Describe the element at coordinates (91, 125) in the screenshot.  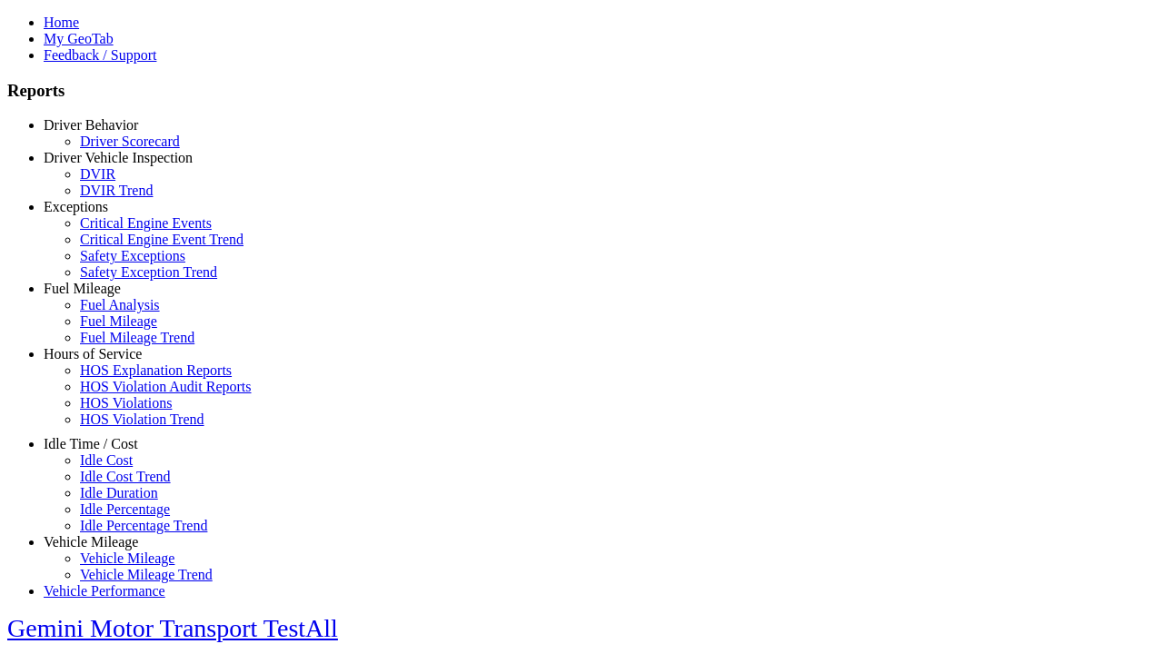
I see `a: Driver Behavior` at that location.